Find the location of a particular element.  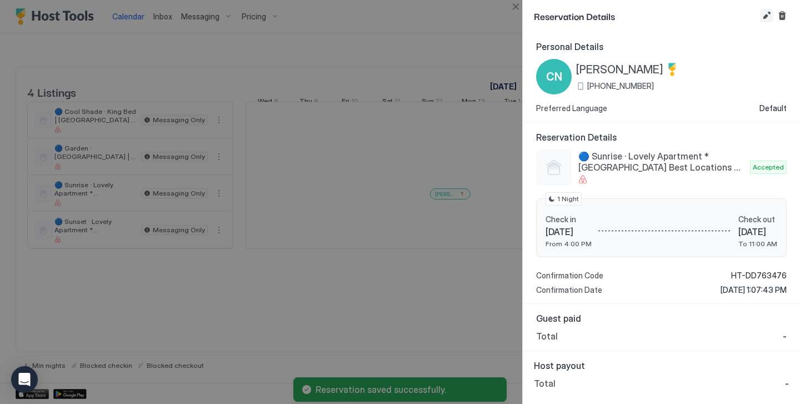

span: Confirmation Code is located at coordinates (569, 276).